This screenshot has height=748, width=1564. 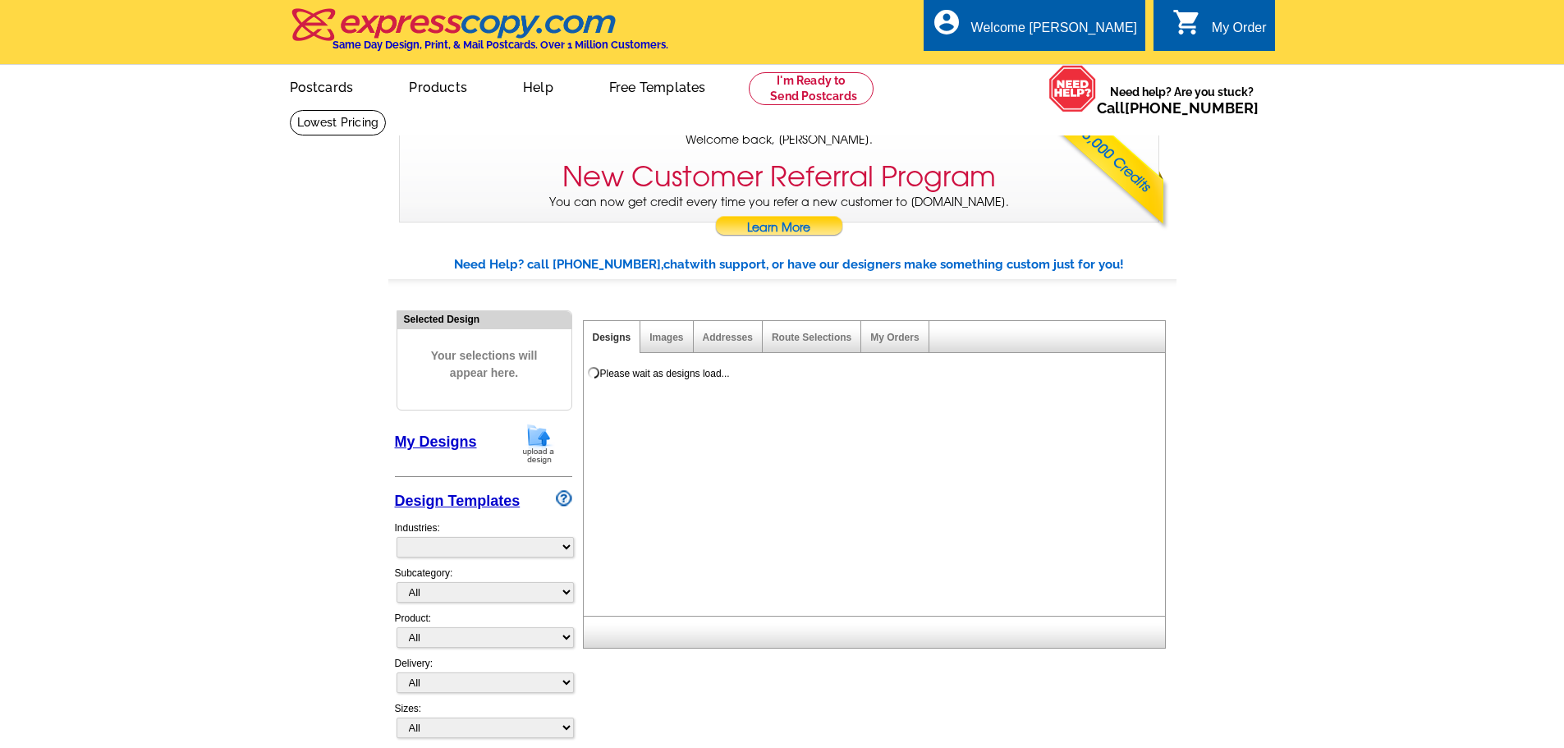 I want to click on a: Postcards, so click(x=322, y=85).